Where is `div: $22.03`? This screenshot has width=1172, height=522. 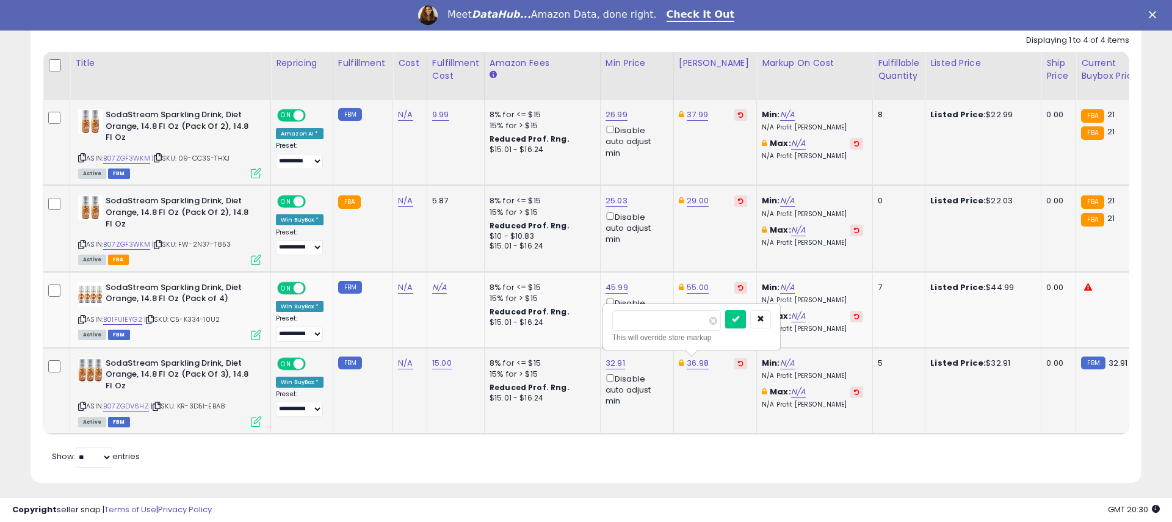
div: $22.03 is located at coordinates (981, 201).